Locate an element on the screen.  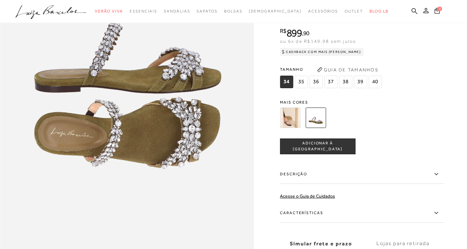
img: RASTEIRA COM PEDRARIAS EM CAMURÇA VERDE ASPARGO is located at coordinates (316, 118).